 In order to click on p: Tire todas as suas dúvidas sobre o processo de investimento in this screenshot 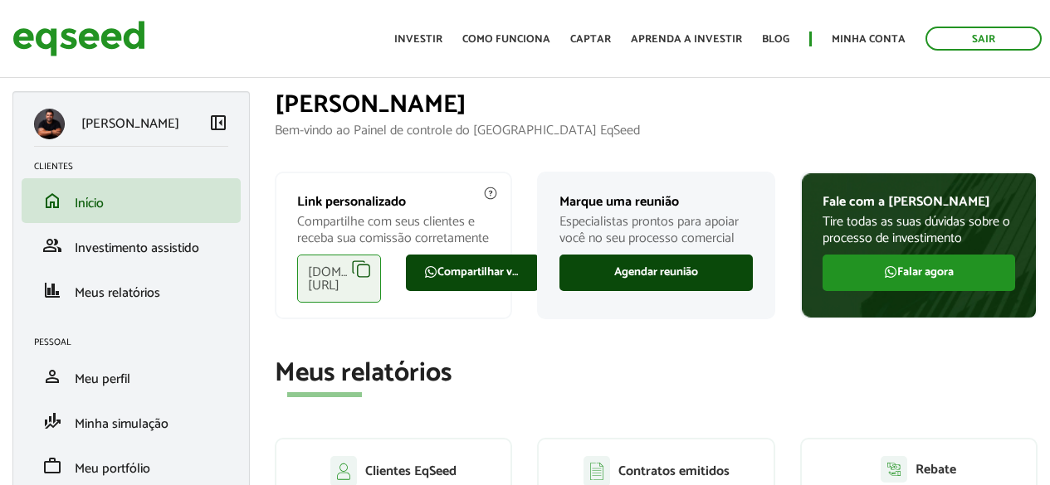, I will do `click(919, 230)`.